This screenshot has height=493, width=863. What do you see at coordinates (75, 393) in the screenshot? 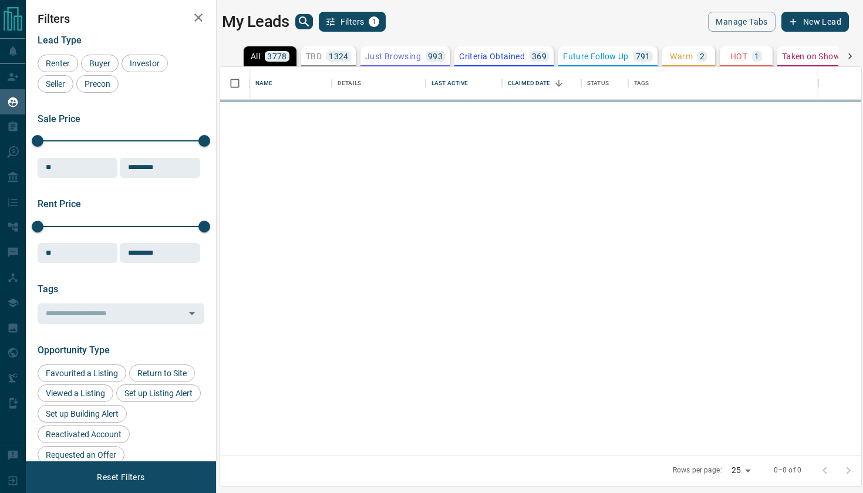
I see `div: Viewed a Listing` at bounding box center [75, 393].